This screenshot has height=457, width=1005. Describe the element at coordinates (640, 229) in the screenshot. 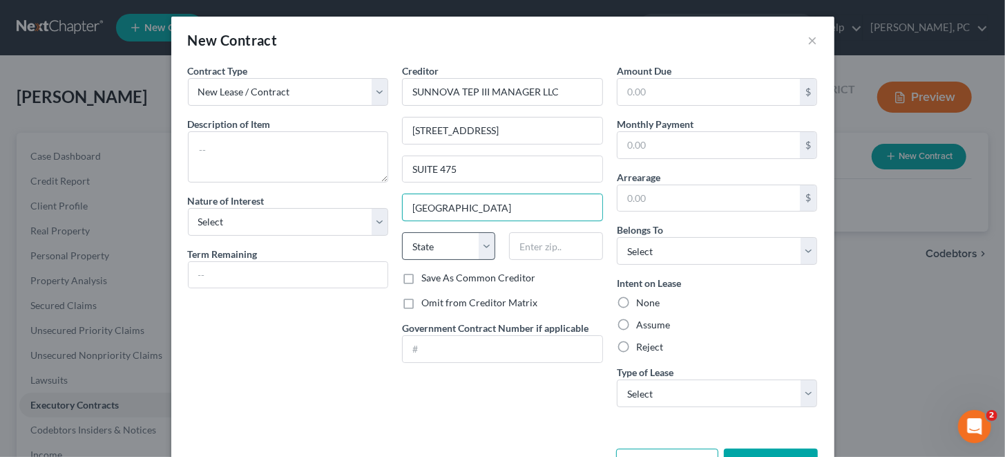

I see `span: Belongs To` at that location.